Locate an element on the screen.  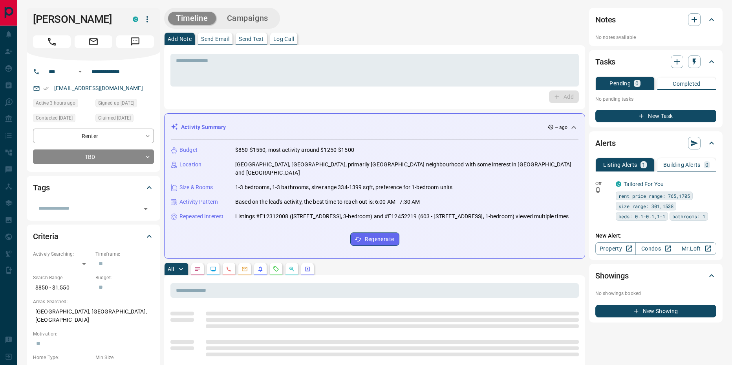
p: 1-3 bedrooms, 1-3 bathrooms, size range 334-1399 sqft, preference for 1-bedroom units is located at coordinates (344, 187).